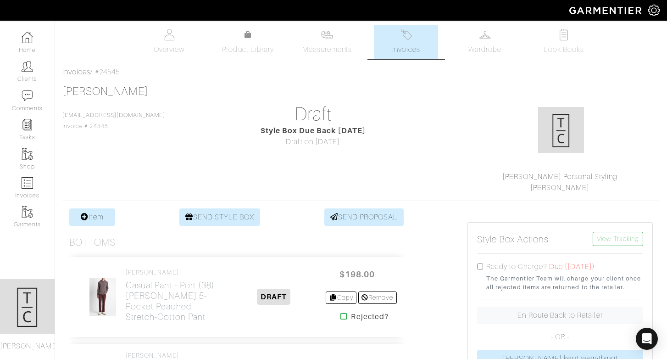 The height and width of the screenshot is (359, 667). What do you see at coordinates (653, 10) in the screenshot?
I see `img: gear-icon-white-bd11855cb880d31180b6d7d6211b90ccbf57a29d726f0c71d8c61bd08dd39cc2.png` at bounding box center [653, 10].